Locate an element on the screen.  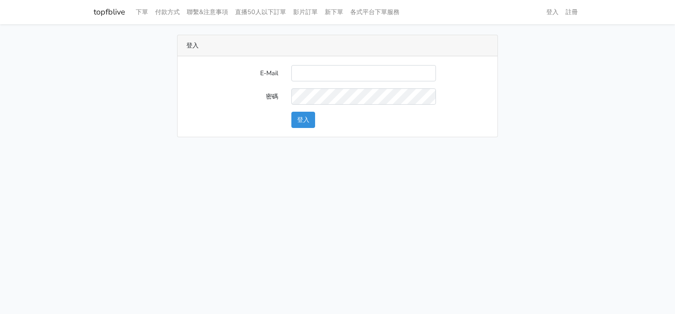
a: topfblive is located at coordinates (109, 12).